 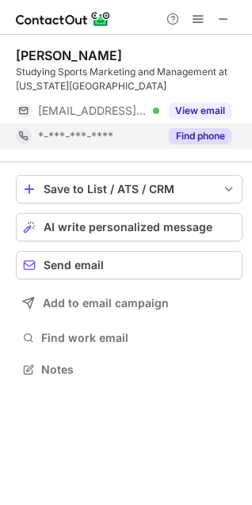 What do you see at coordinates (129, 303) in the screenshot?
I see `button: Add to email campaign` at bounding box center [129, 303].